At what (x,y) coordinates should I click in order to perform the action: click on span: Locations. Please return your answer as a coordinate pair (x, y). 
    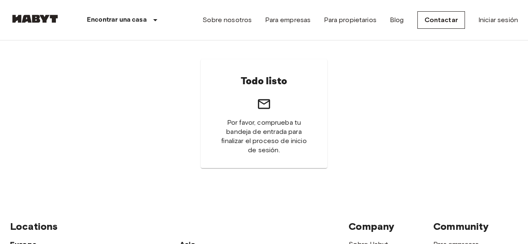
    Looking at the image, I should click on (34, 226).